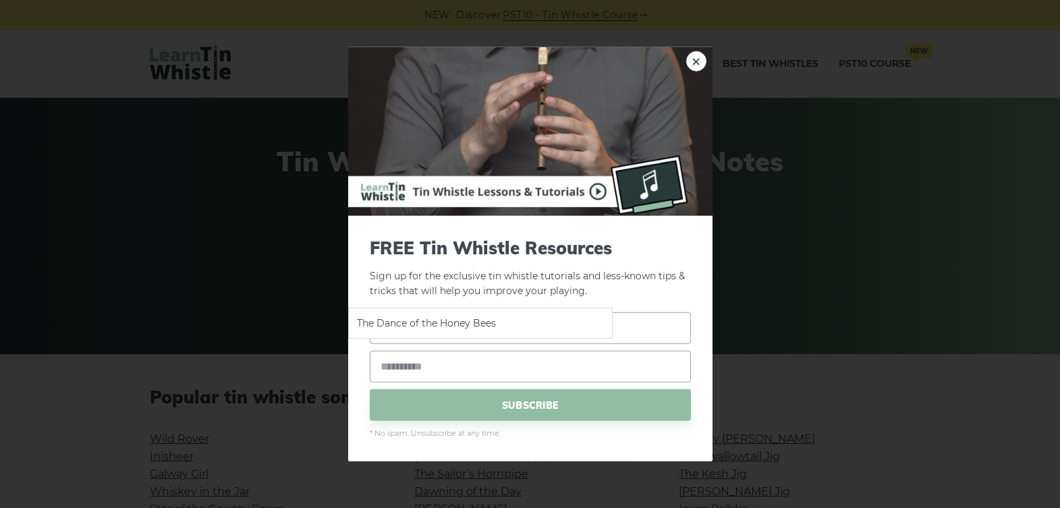 This screenshot has width=1060, height=508. Describe the element at coordinates (530, 268) in the screenshot. I see `p: Sign up for the exclusive tin whistle tutorials and less-known tips & tricks that will help you i...` at that location.